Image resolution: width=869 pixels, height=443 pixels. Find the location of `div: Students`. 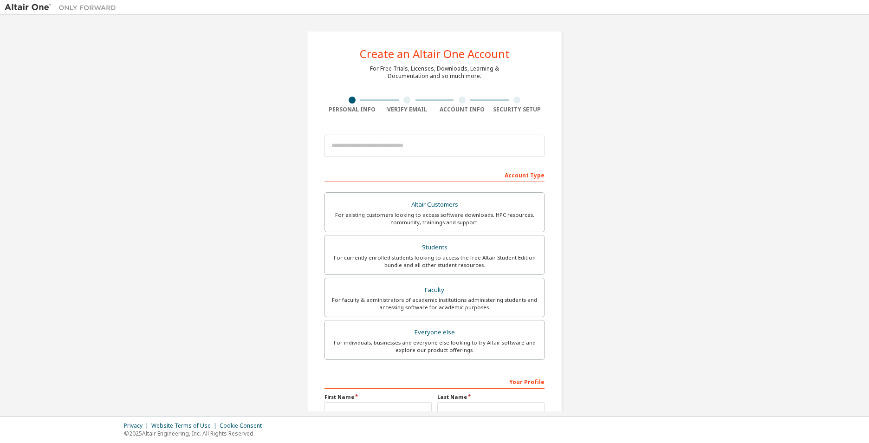

div: Students is located at coordinates (435, 248).